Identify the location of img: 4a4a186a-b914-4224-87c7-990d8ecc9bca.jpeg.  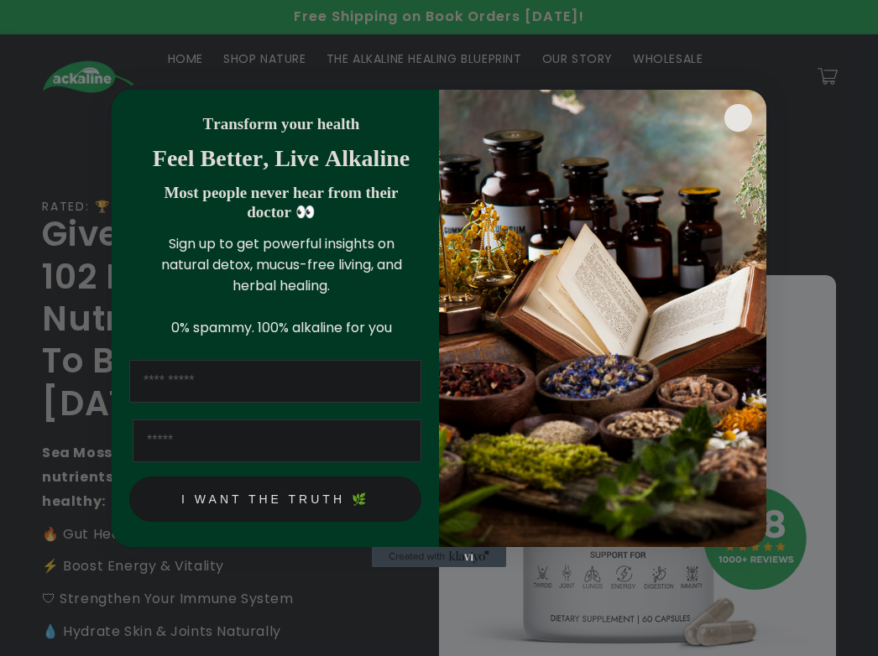
(603, 318).